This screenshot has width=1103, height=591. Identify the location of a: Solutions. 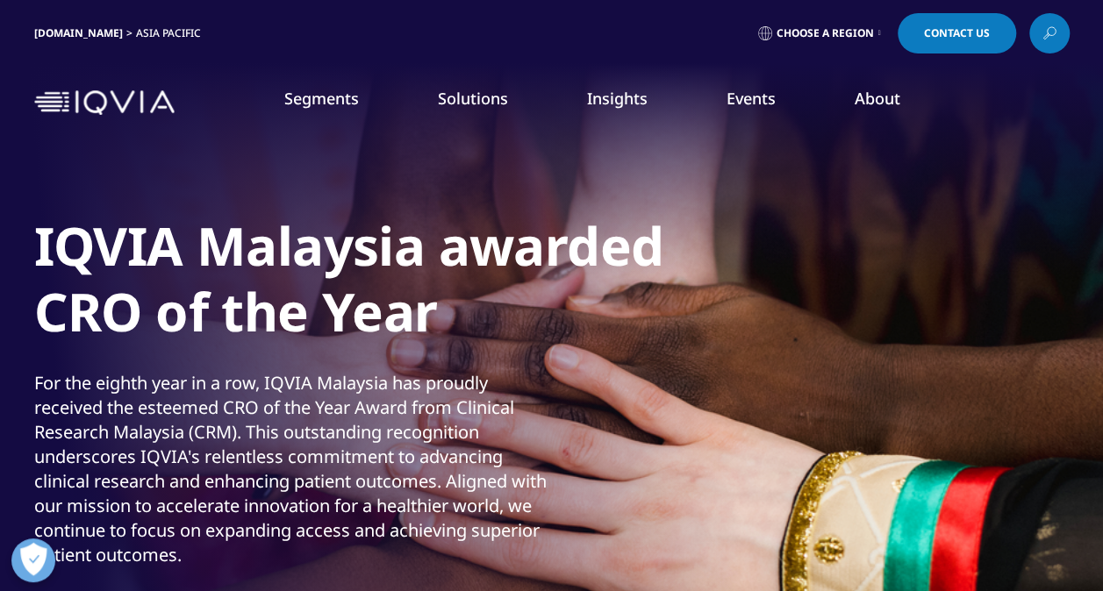
(473, 98).